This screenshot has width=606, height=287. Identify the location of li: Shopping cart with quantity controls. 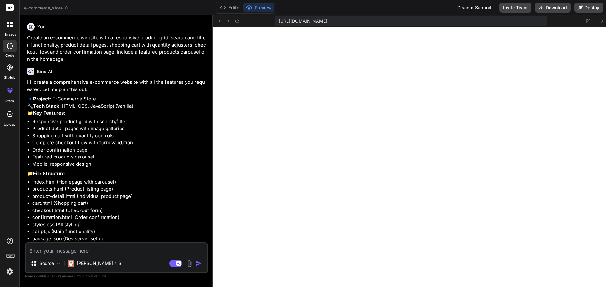
(119, 136).